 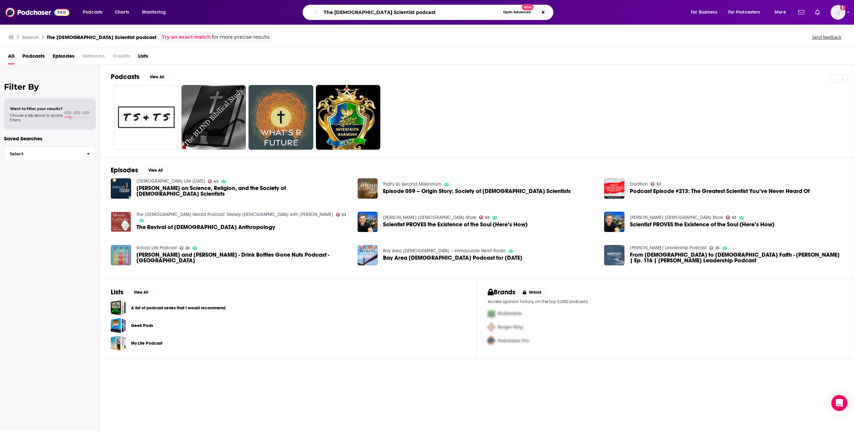 What do you see at coordinates (121, 222) in the screenshot?
I see `img: The Revival of Catholic Anthropology` at bounding box center [121, 222].